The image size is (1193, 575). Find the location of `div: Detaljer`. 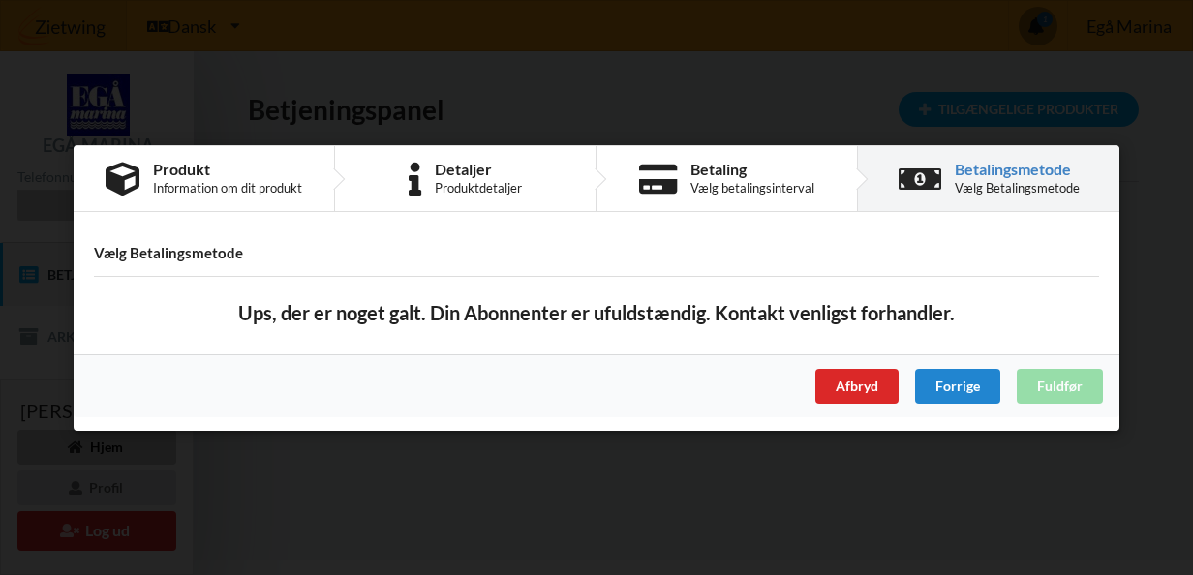

div: Detaljer is located at coordinates (478, 169).